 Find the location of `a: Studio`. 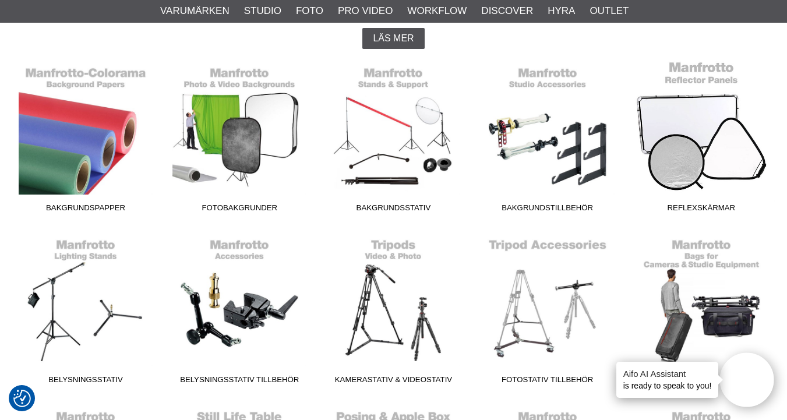

a: Studio is located at coordinates (263, 11).